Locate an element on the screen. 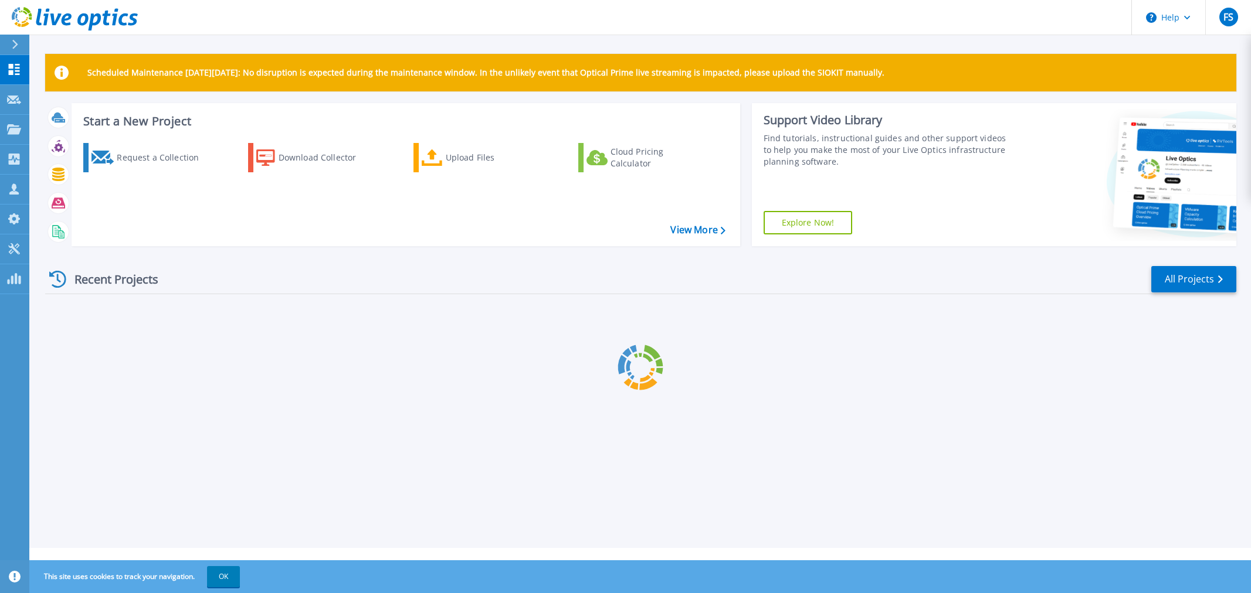  a: Upload Files is located at coordinates (478, 158).